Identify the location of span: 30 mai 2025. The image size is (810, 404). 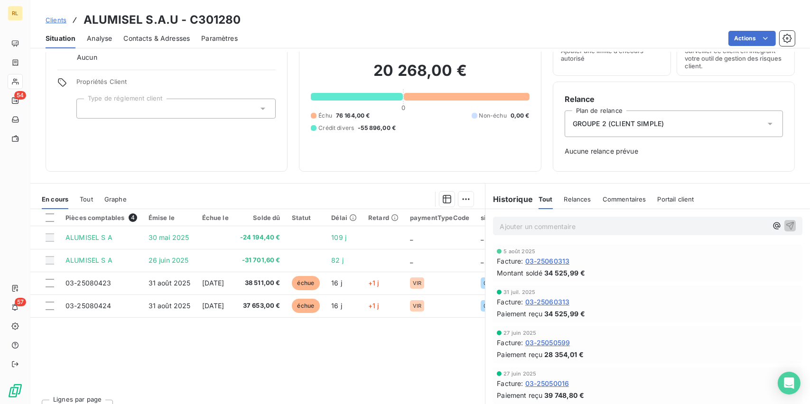
(169, 237).